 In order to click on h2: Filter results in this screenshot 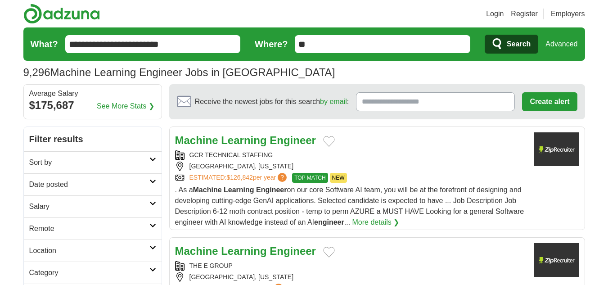, I will do `click(93, 139)`.